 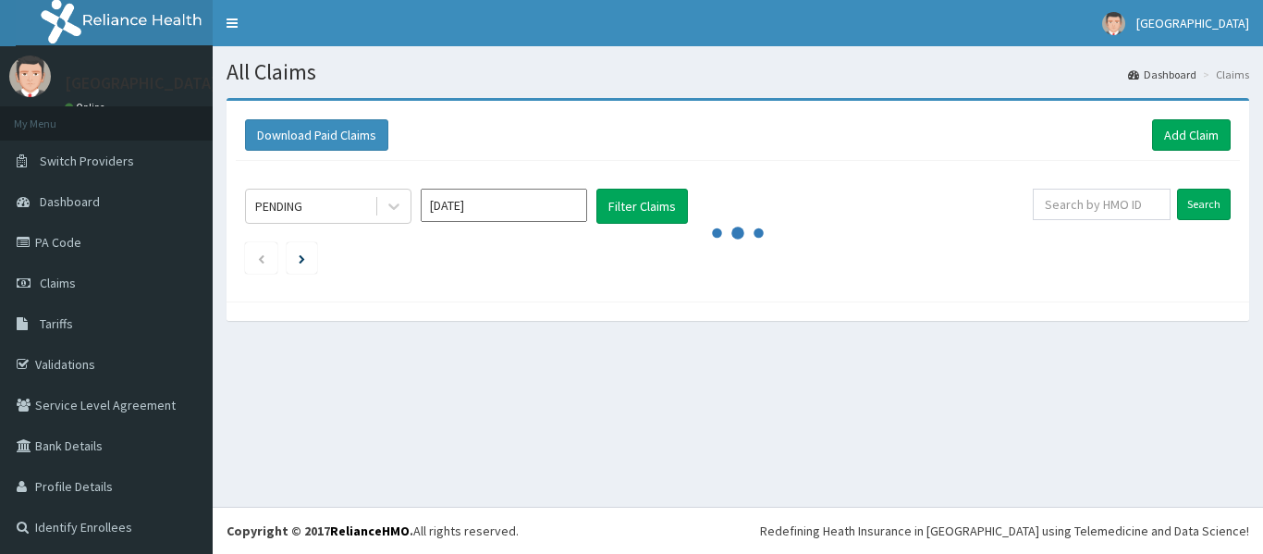 What do you see at coordinates (504, 205) in the screenshot?
I see `input: Select Month and Year` at bounding box center [504, 205].